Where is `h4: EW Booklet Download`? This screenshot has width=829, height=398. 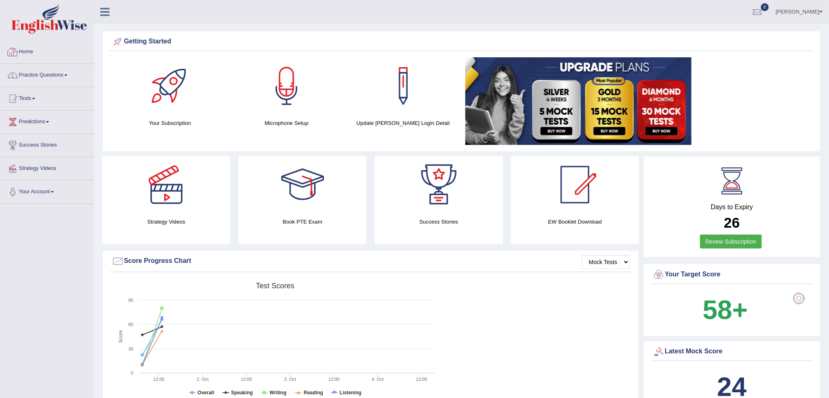 h4: EW Booklet Download is located at coordinates (575, 221).